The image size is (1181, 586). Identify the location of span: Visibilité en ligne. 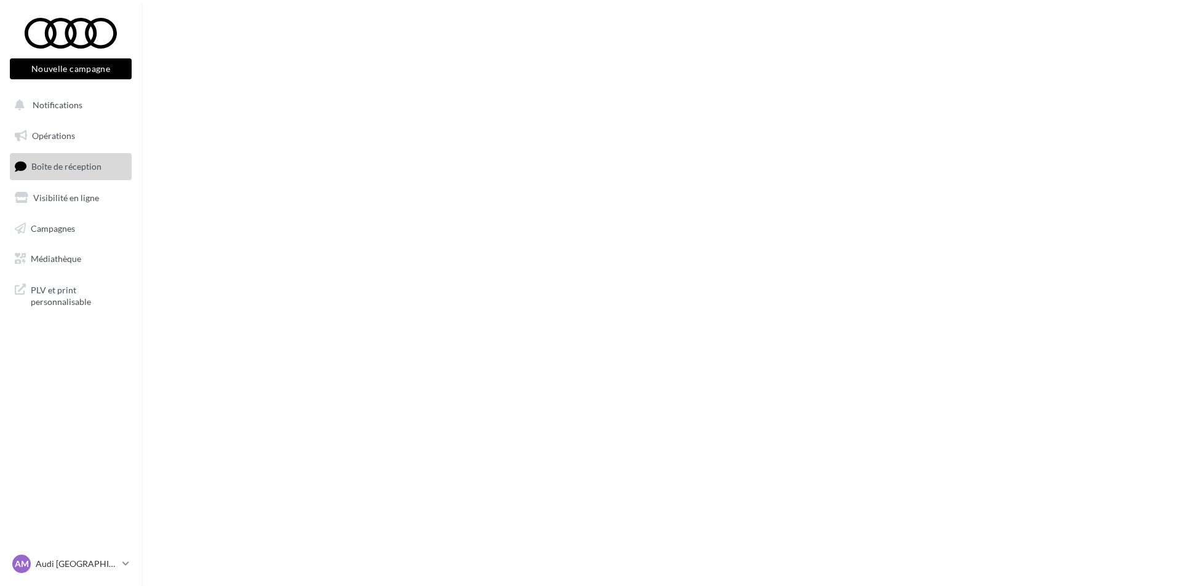
(66, 198).